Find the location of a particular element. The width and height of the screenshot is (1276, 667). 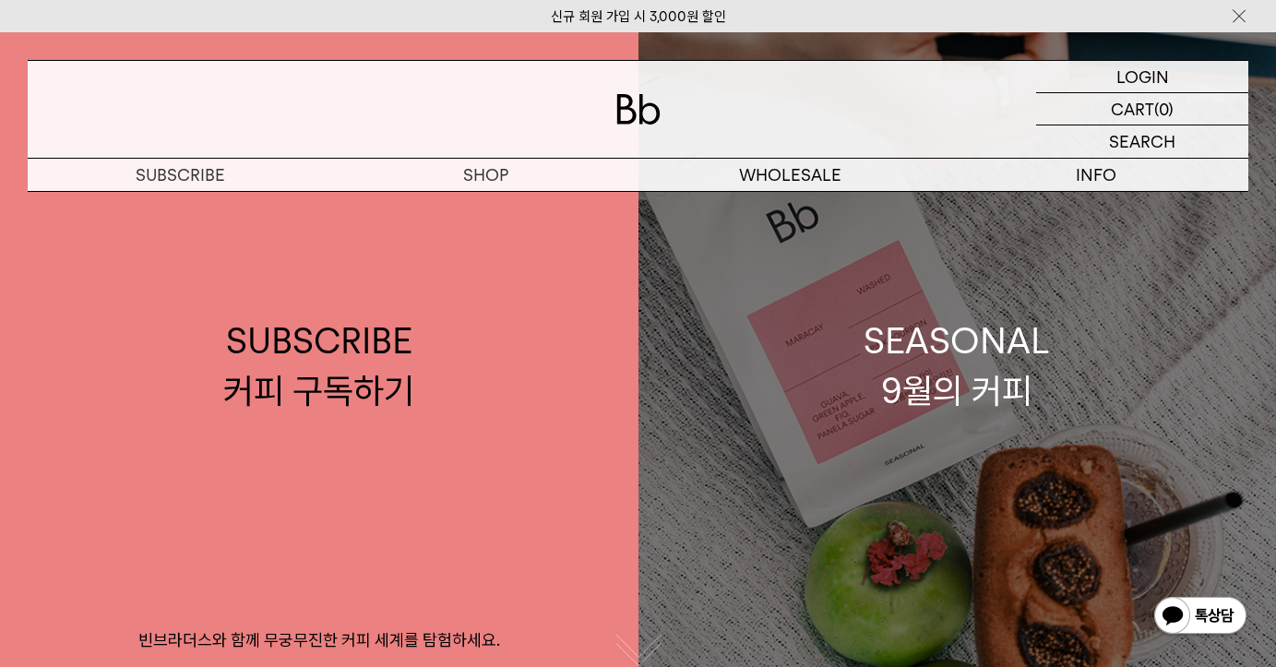

p: SEARCH is located at coordinates (1143, 141).